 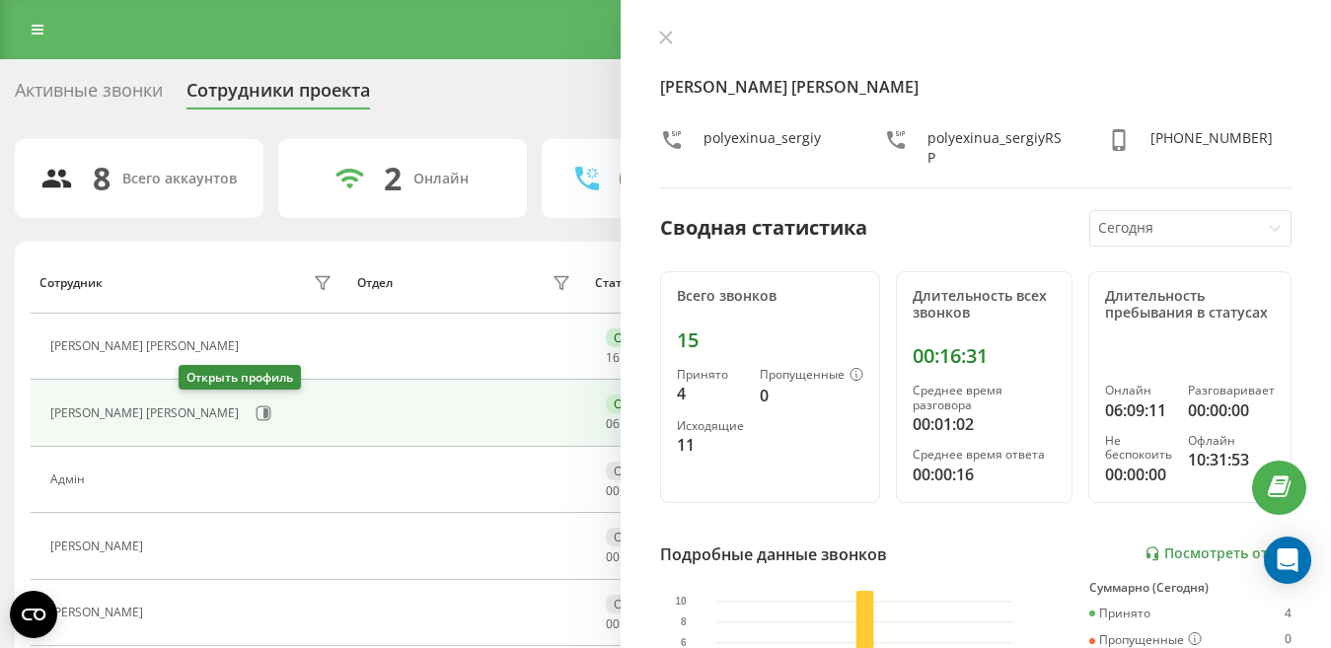 What do you see at coordinates (774, 555) in the screenshot?
I see `div: Подробные данные звонков` at bounding box center [774, 555].